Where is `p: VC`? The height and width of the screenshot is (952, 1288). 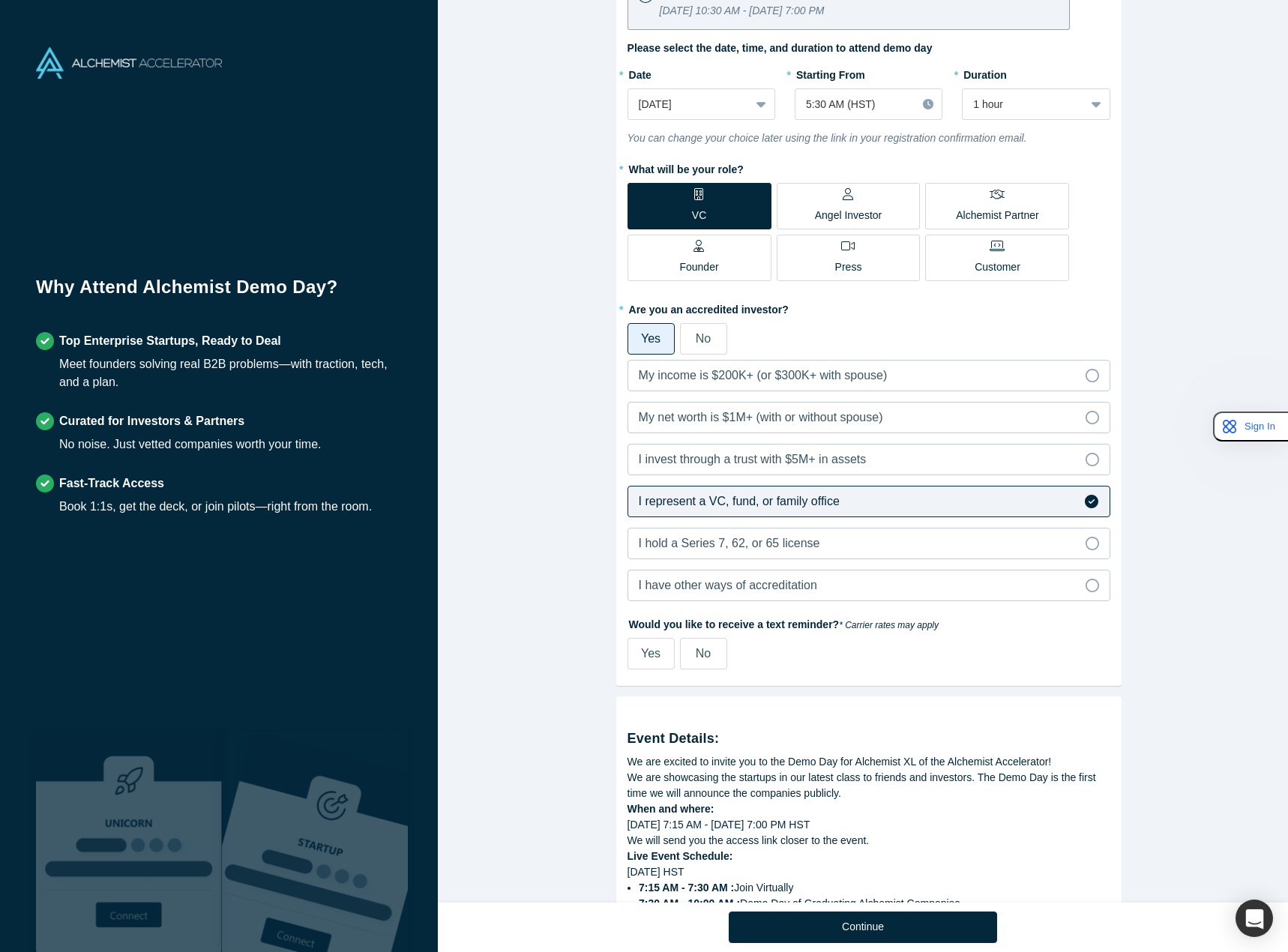 p: VC is located at coordinates (698, 216).